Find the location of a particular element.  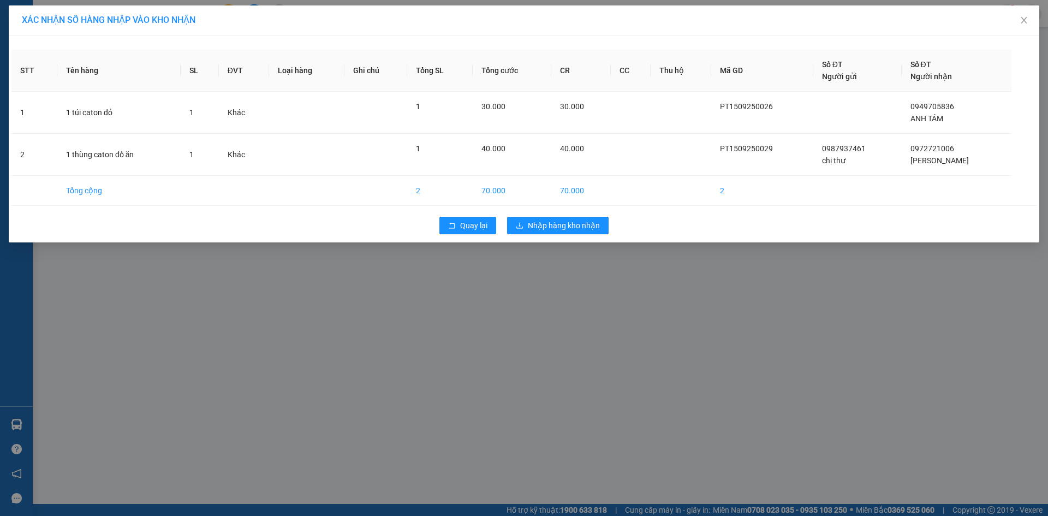

span: 0949705836 is located at coordinates (932, 106).